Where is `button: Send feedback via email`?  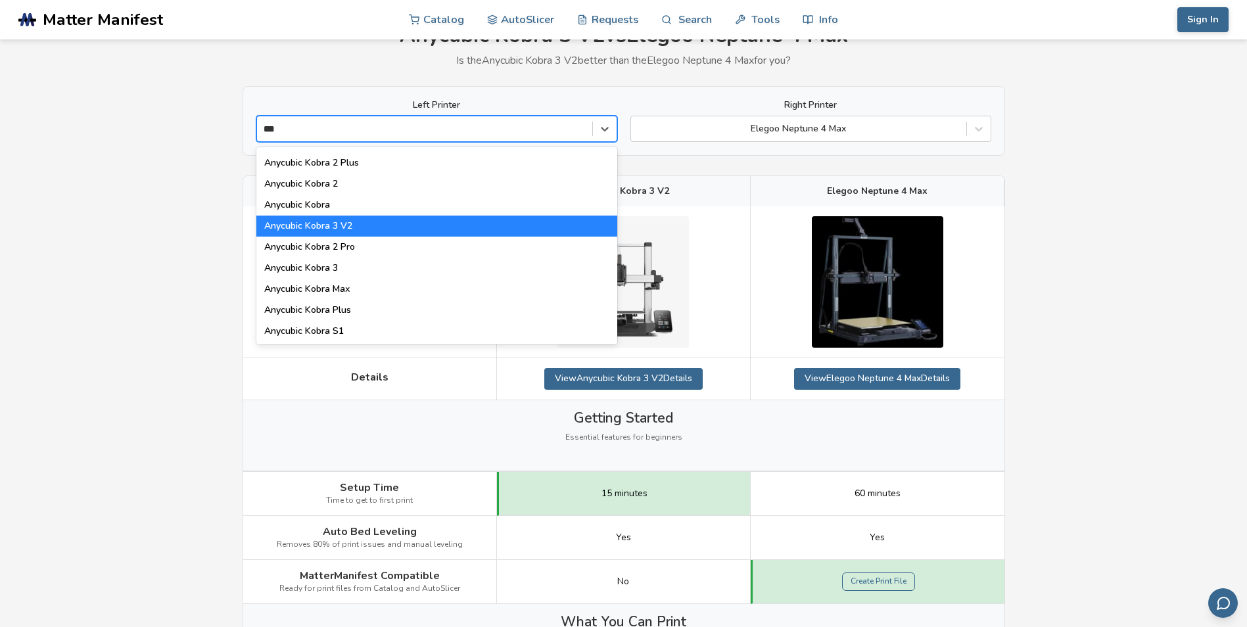 button: Send feedback via email is located at coordinates (1223, 603).